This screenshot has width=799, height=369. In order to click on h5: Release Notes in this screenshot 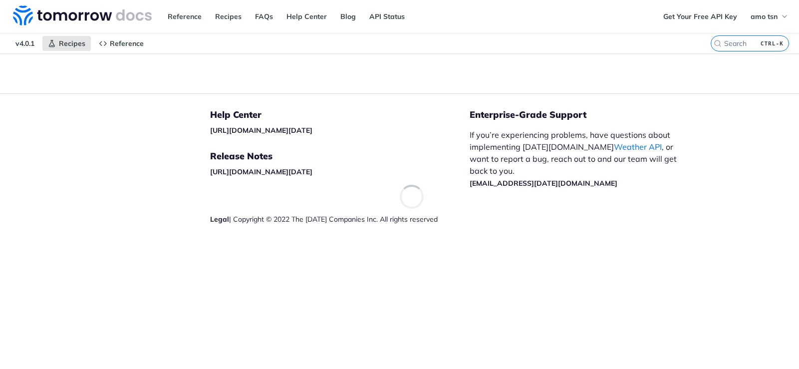, I will do `click(340, 156)`.